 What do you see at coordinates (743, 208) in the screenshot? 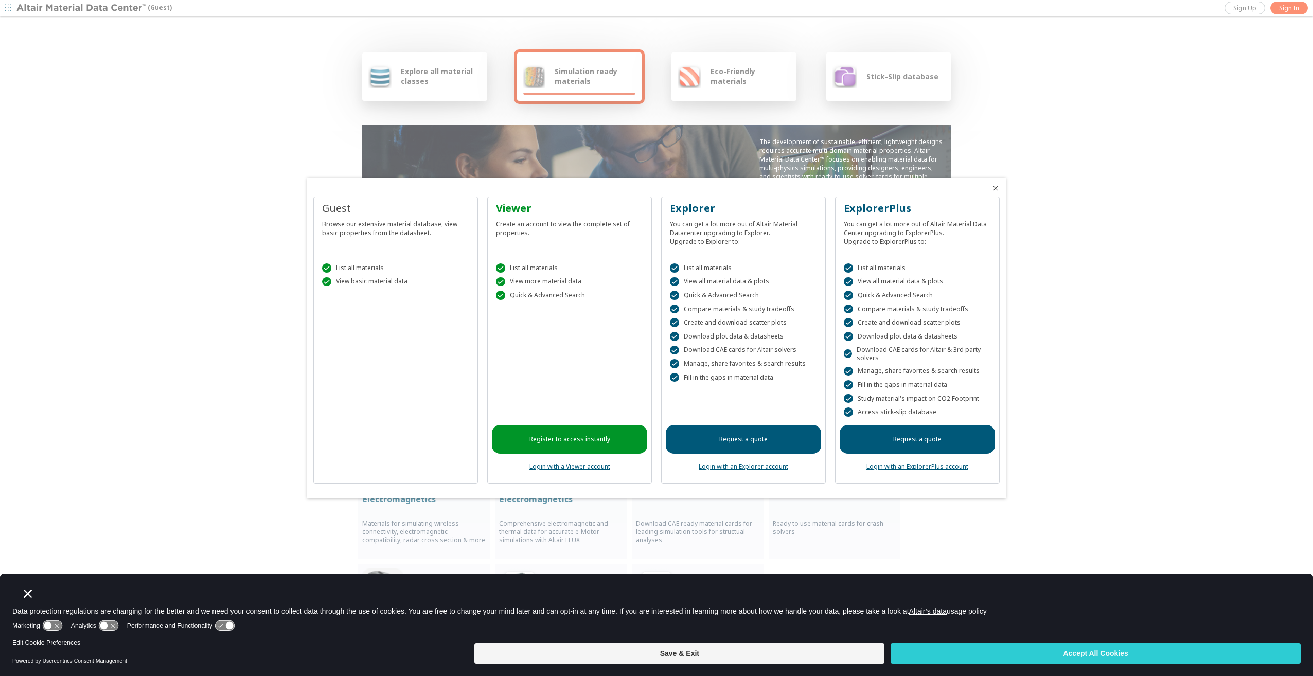
I see `div: Explorer` at bounding box center [743, 208].